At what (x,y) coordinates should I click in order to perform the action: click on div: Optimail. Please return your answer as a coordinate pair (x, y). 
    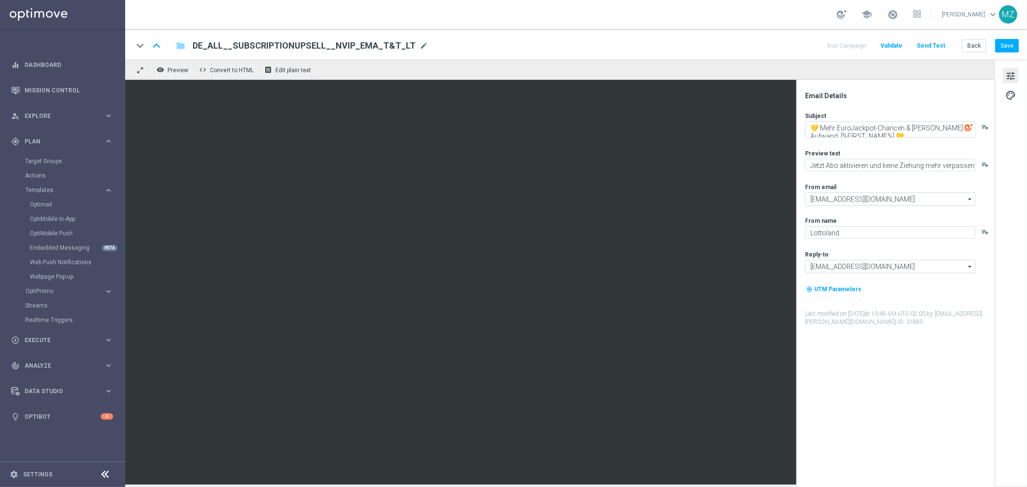
    Looking at the image, I should click on (77, 205).